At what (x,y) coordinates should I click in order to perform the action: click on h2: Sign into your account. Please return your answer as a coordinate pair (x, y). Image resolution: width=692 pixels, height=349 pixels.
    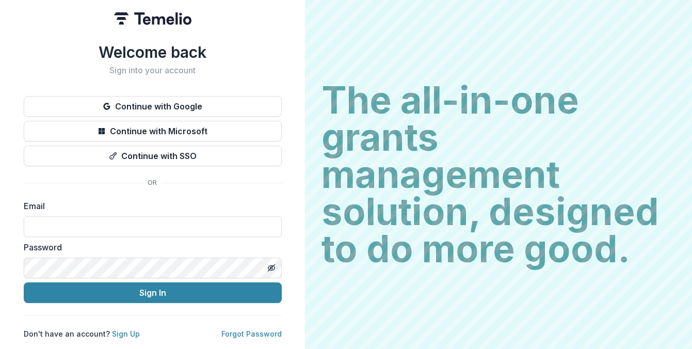
    Looking at the image, I should click on (153, 70).